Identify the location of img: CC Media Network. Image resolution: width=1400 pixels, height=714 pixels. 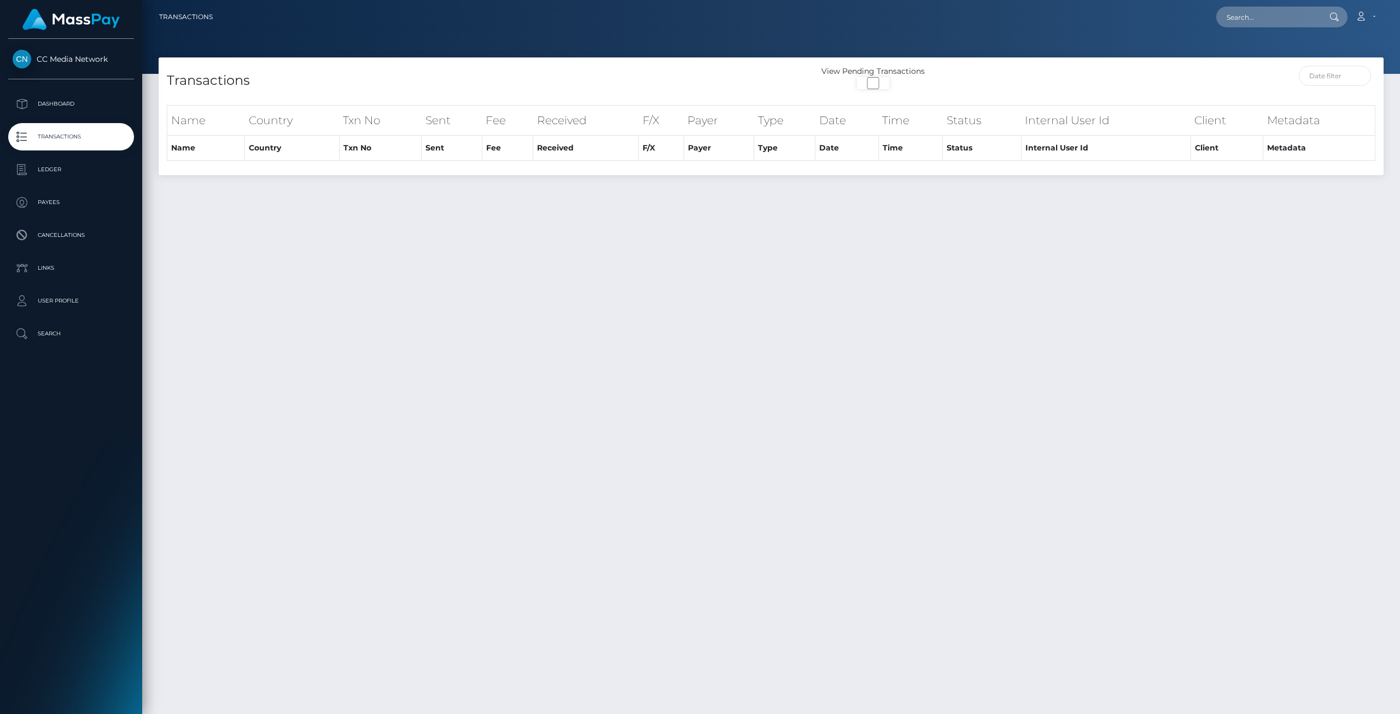
(22, 59).